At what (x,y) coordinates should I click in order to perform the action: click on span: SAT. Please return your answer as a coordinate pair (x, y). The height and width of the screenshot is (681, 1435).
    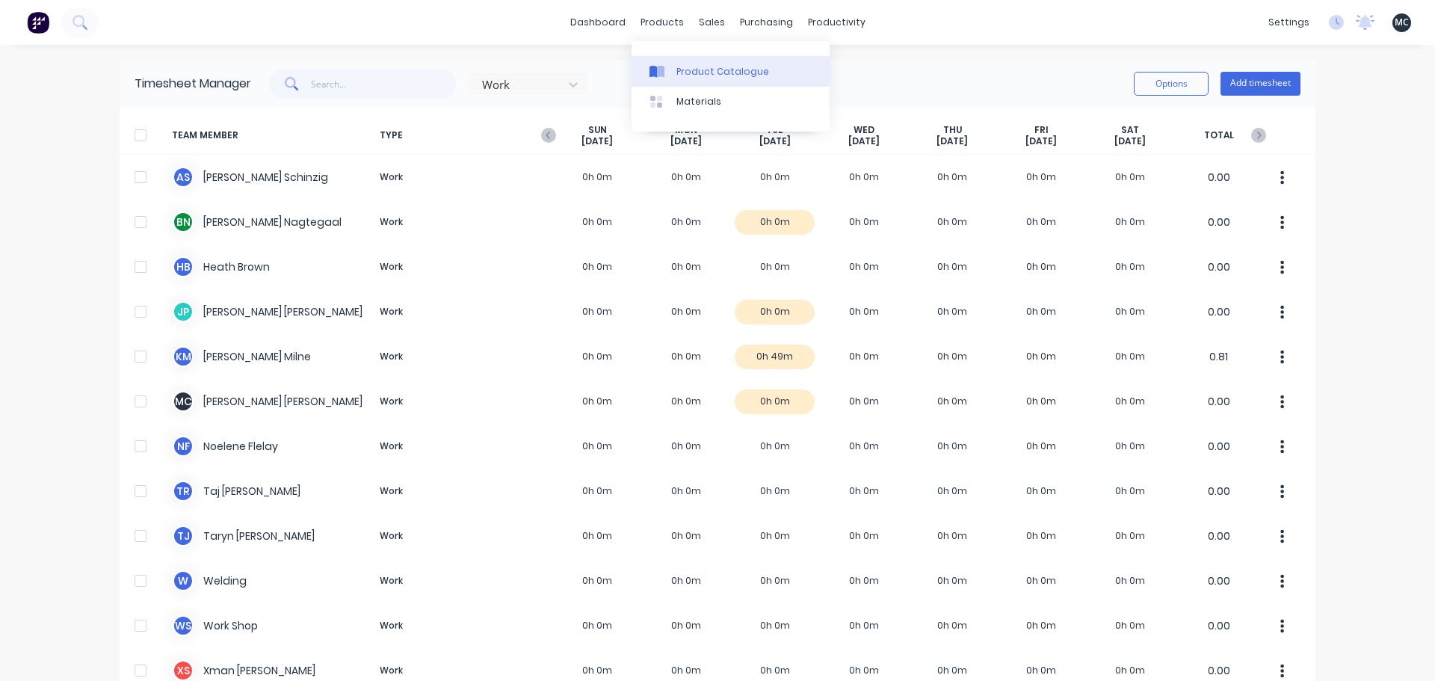
    Looking at the image, I should click on (1130, 130).